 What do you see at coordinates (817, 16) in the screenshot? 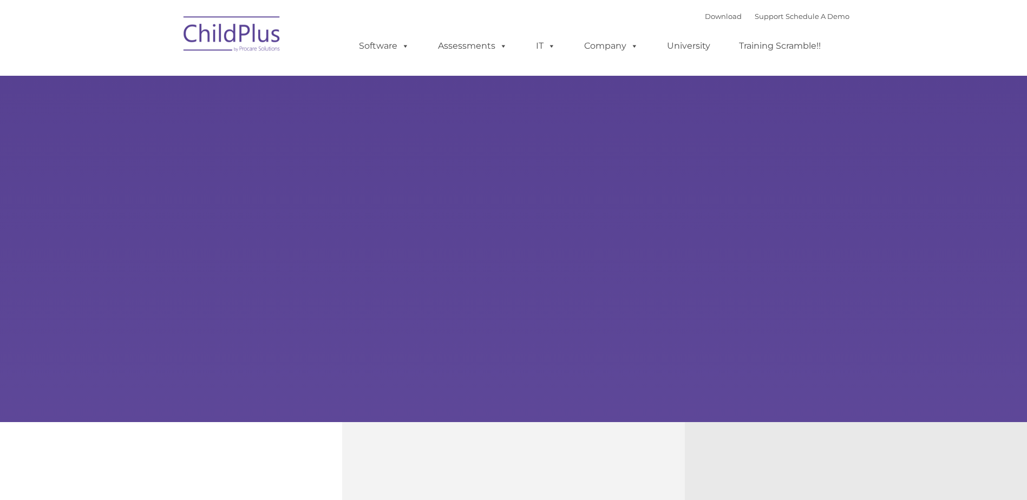
I see `a: Schedule A Demo` at bounding box center [817, 16].